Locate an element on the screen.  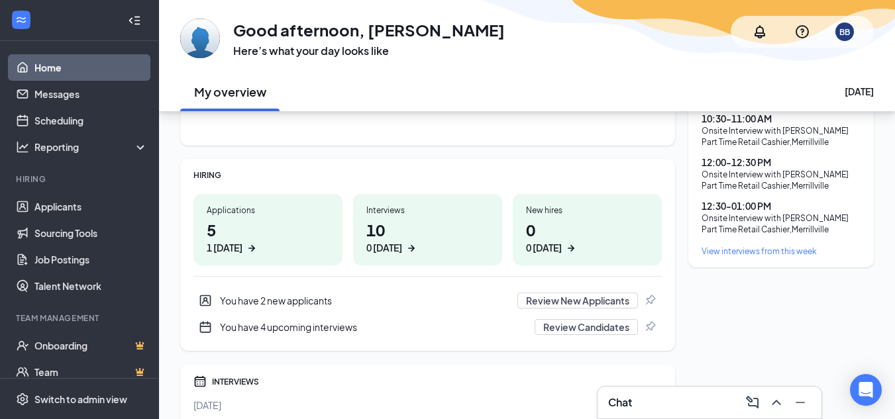
div: Open Intercom Messenger is located at coordinates (866, 390).